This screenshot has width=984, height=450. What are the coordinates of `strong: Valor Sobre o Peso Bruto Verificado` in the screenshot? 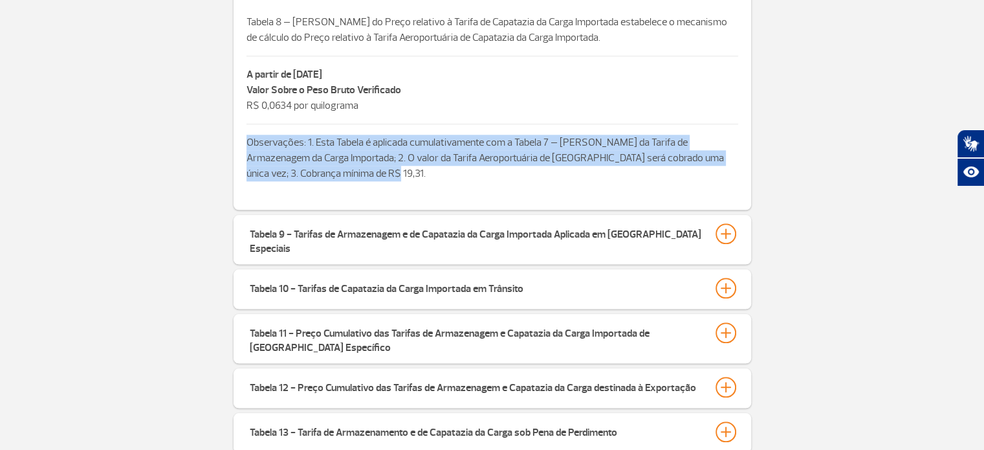 It's located at (323, 90).